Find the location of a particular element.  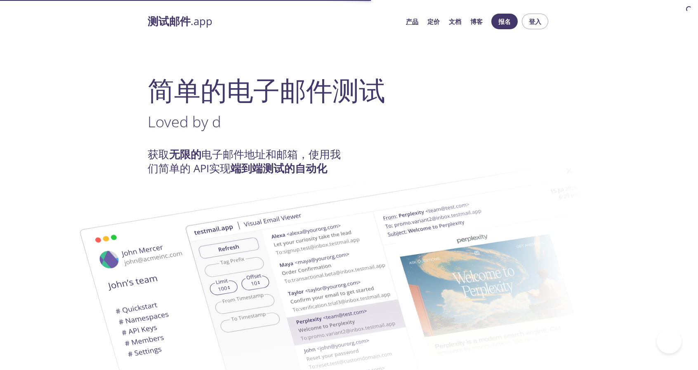

a: 测试邮件.app is located at coordinates (274, 21).